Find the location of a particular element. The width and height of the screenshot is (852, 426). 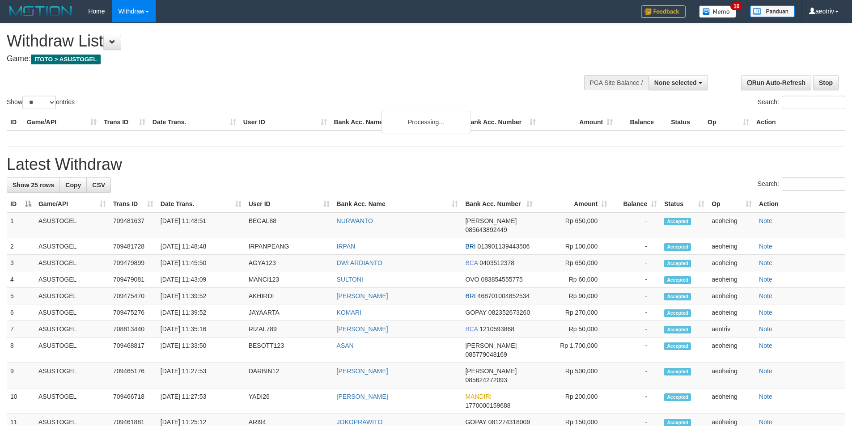

th: Trans ID: activate to sort column ascending is located at coordinates (133, 204).